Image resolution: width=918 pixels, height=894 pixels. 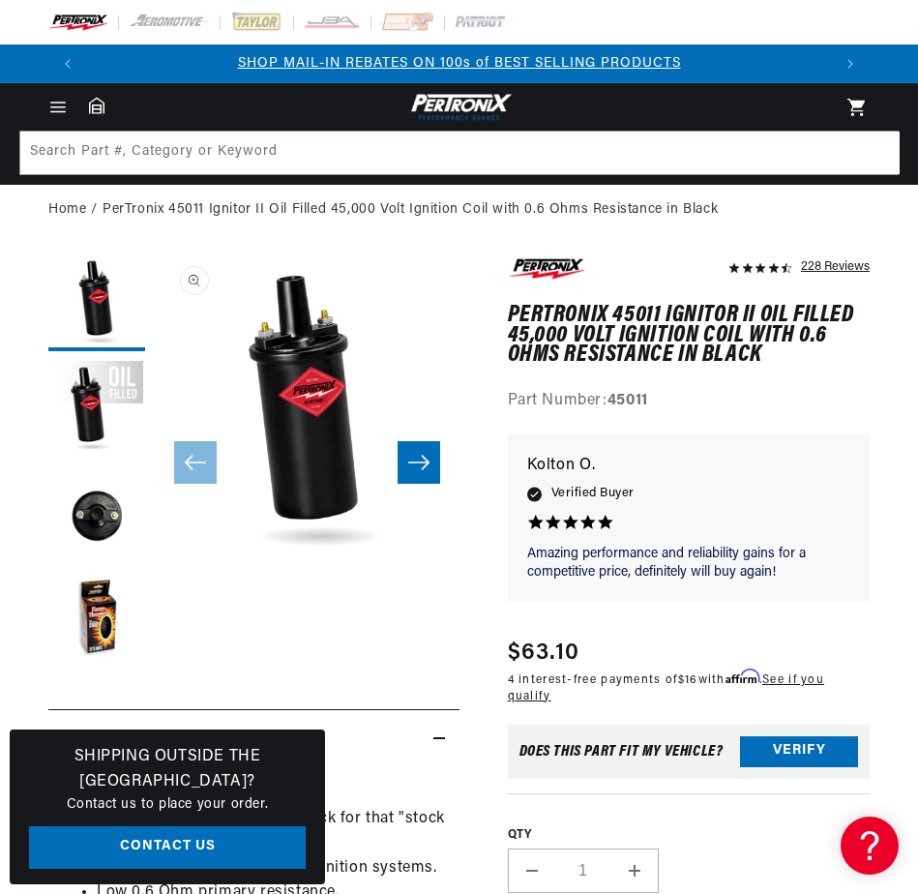 I want to click on input: Search Part #, Category or Keyword, so click(x=460, y=153).